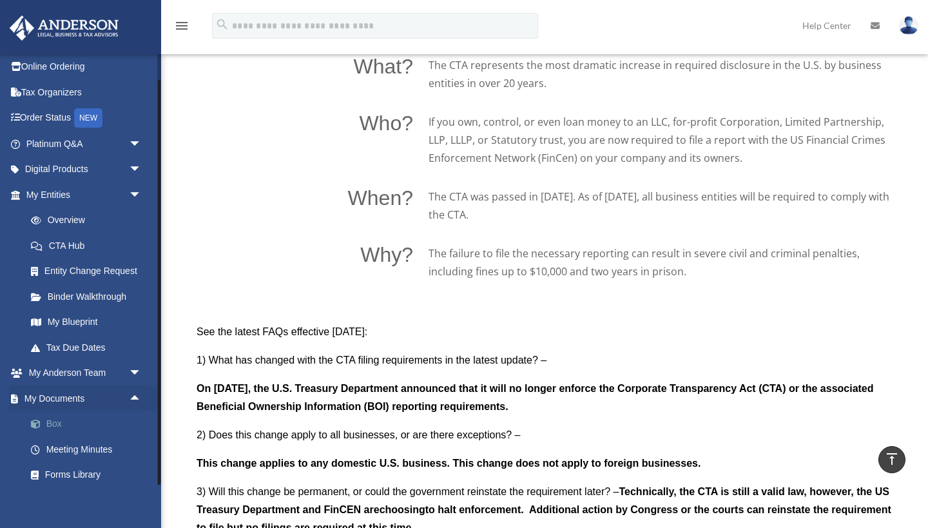 The height and width of the screenshot is (528, 928). I want to click on i: search, so click(222, 24).